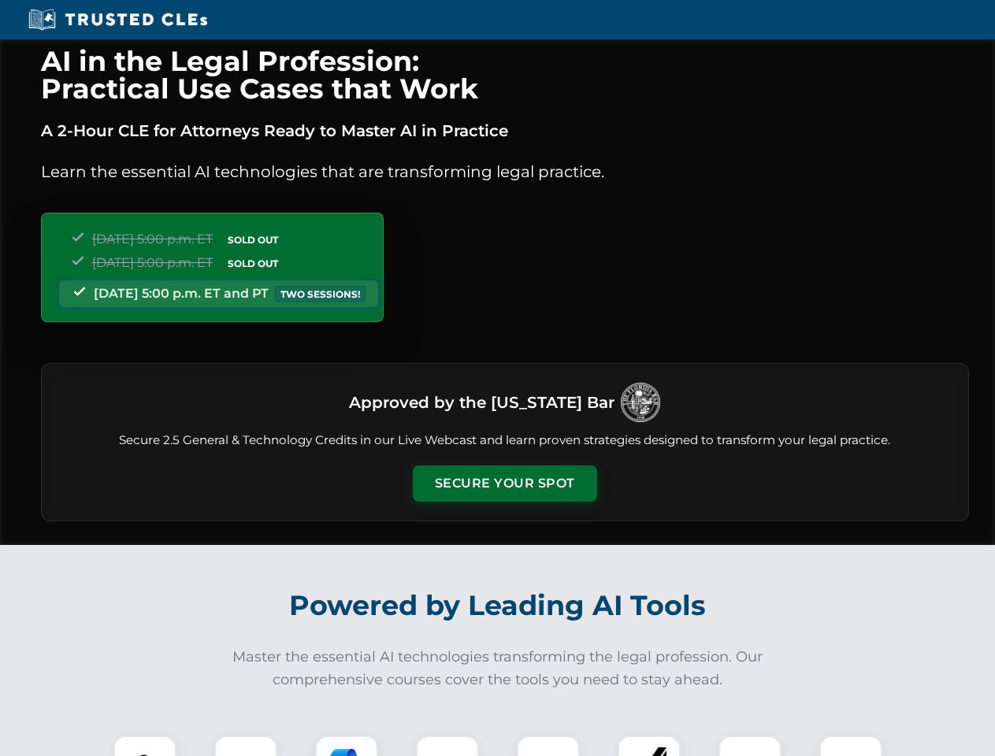 This screenshot has height=756, width=995. Describe the element at coordinates (505, 440) in the screenshot. I see `p: Secure 2.5 General & Technology Credits in our Live Webcast and learn proven strategies designed ...` at that location.